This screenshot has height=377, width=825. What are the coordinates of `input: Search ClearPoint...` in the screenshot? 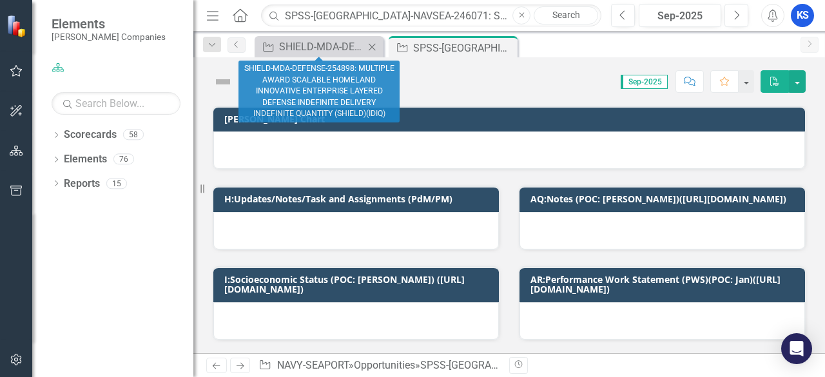 It's located at (431, 15).